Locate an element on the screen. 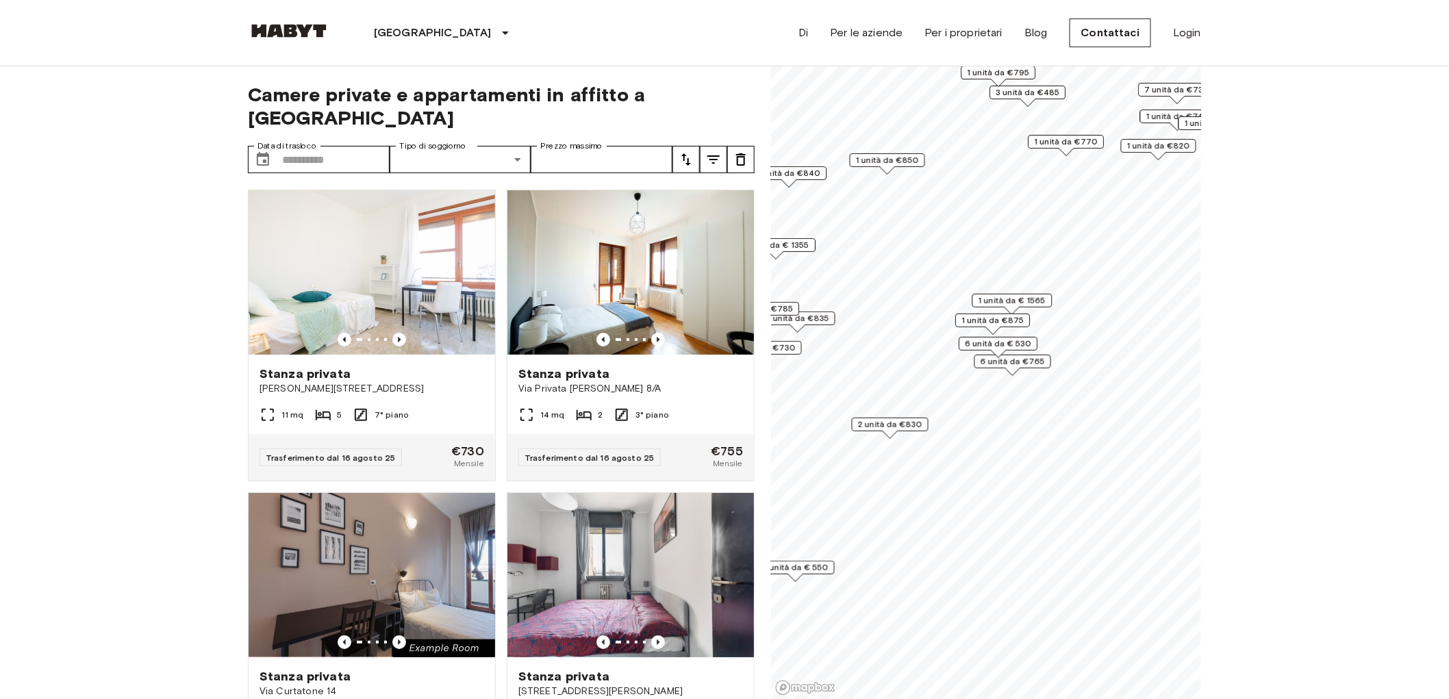 This screenshot has width=1449, height=699. font: 1 unità da € 1565 is located at coordinates (1012, 300).